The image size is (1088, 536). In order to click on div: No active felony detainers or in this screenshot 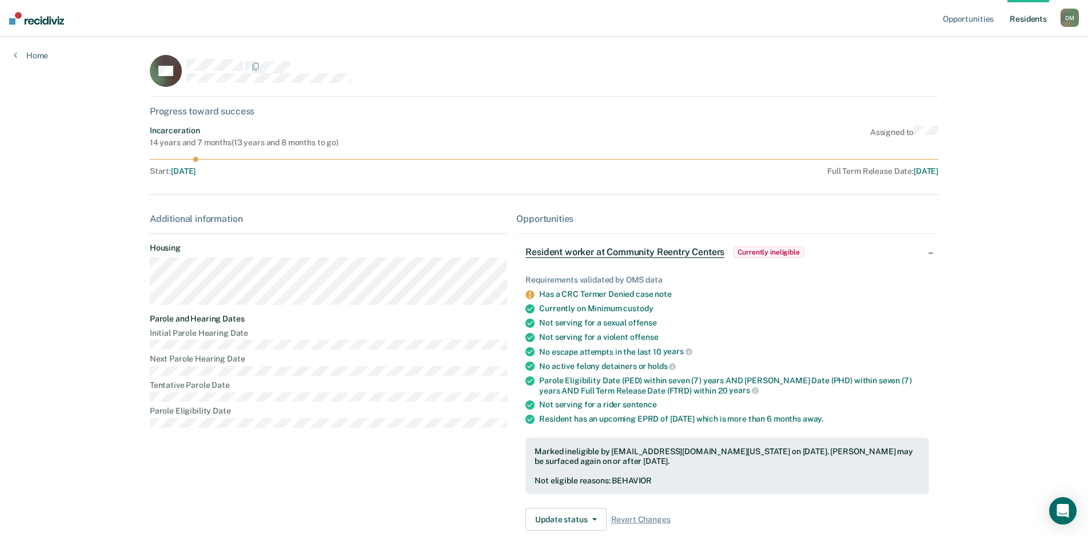, I will do `click(734, 366)`.